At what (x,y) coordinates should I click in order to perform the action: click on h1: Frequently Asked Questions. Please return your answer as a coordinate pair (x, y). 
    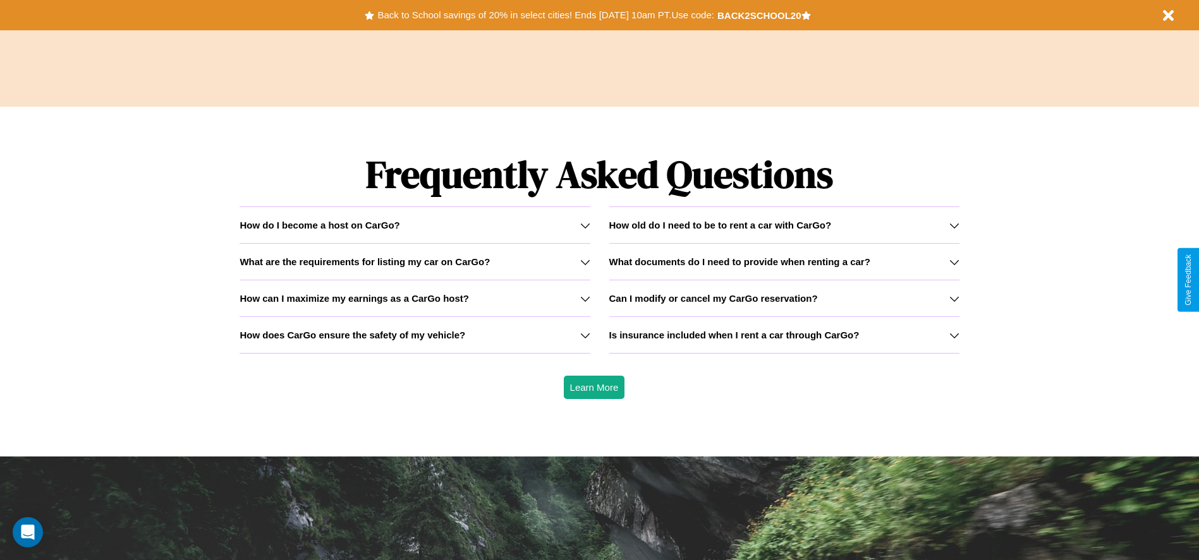
    Looking at the image, I should click on (599, 174).